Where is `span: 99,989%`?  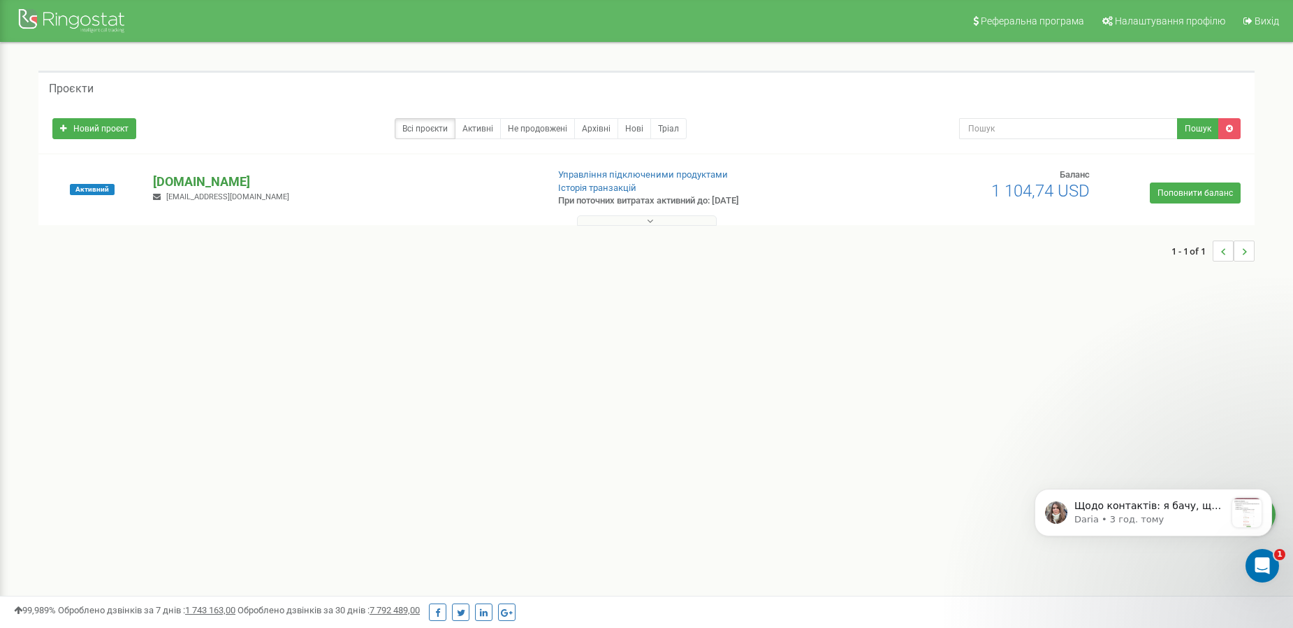
span: 99,989% is located at coordinates (35, 609).